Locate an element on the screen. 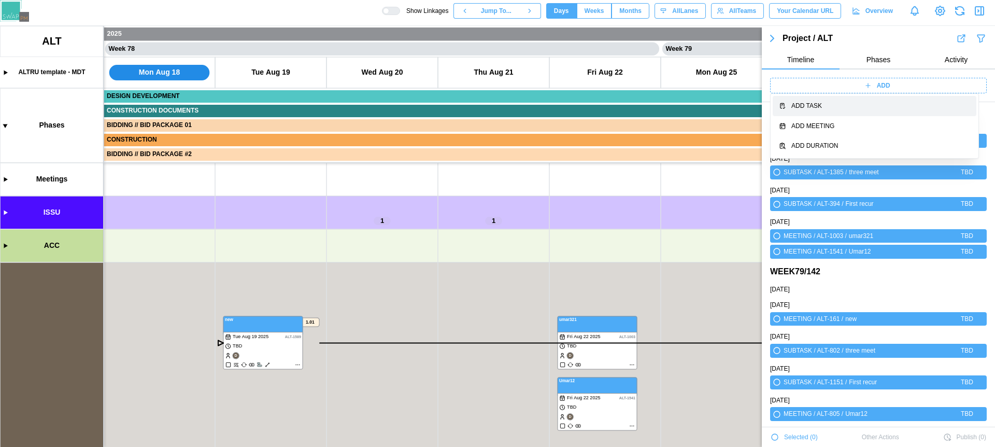 The image size is (995, 447). div: Add Meeting is located at coordinates (881, 126).